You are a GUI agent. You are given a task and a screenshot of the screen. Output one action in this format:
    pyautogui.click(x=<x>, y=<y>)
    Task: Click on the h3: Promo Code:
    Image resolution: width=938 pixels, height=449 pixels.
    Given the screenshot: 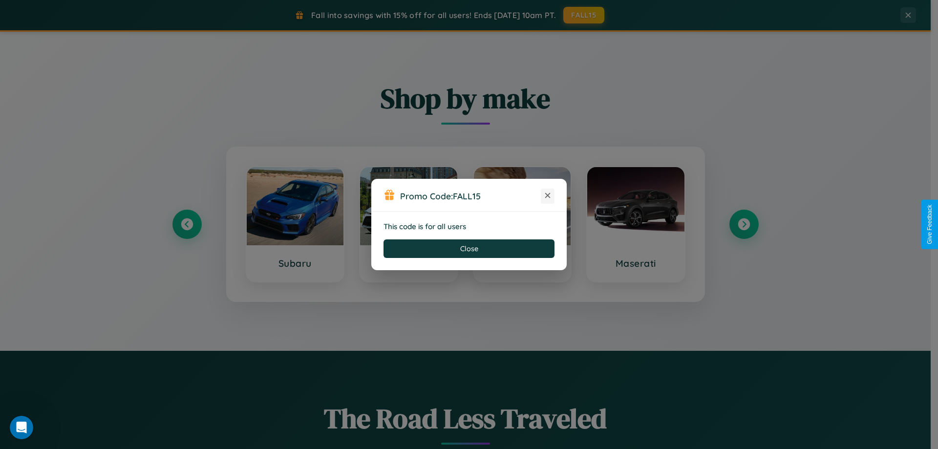 What is the action you would take?
    pyautogui.click(x=470, y=196)
    